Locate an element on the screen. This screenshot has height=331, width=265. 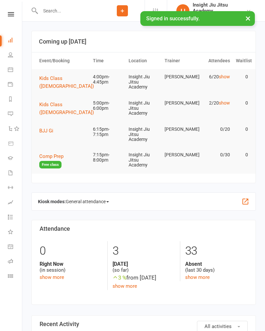
th: Waitlist is located at coordinates (242, 61).